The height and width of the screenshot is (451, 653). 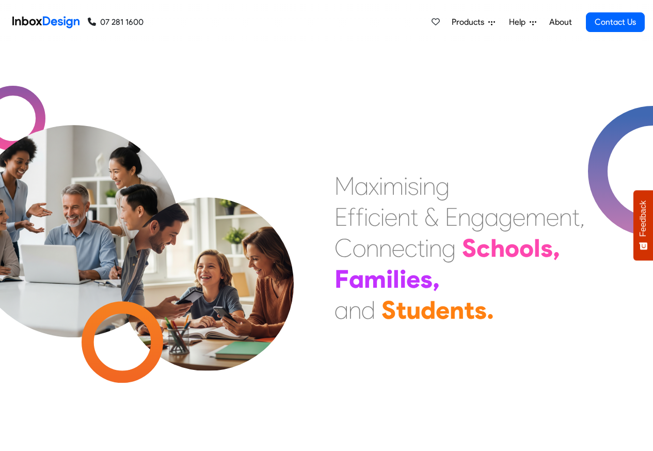 I want to click on button: Feedback - Show survey, so click(x=643, y=225).